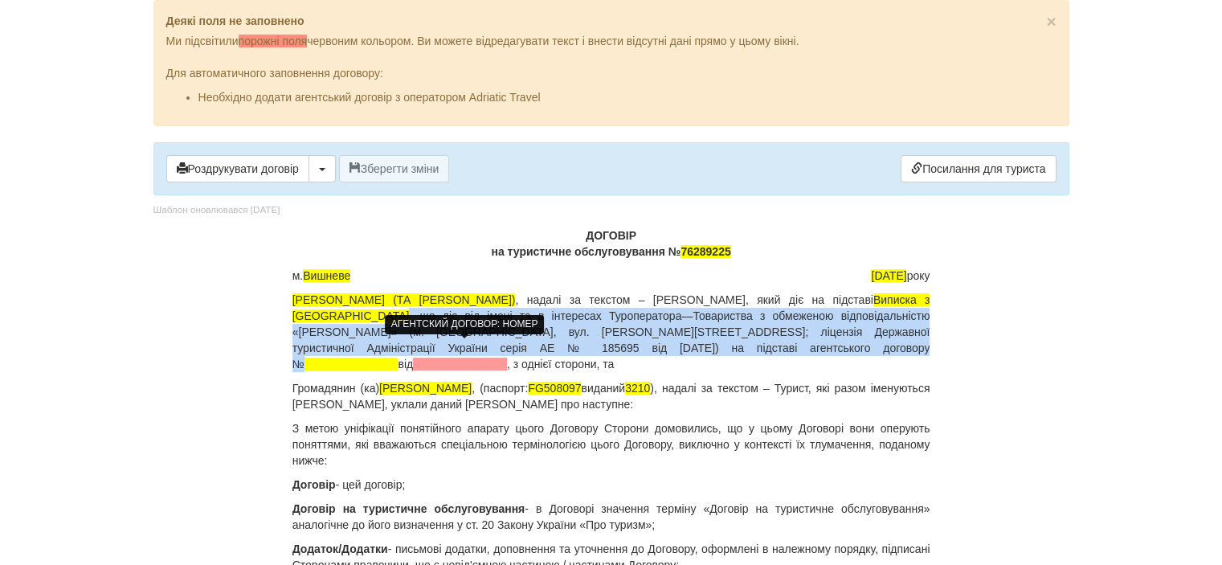 The height and width of the screenshot is (565, 1222). What do you see at coordinates (611, 517) in the screenshot?
I see `p: - в Договорі значення терміну «Договір на туристичне обслуговування» аналогічне до його визначенн...` at bounding box center [611, 517].